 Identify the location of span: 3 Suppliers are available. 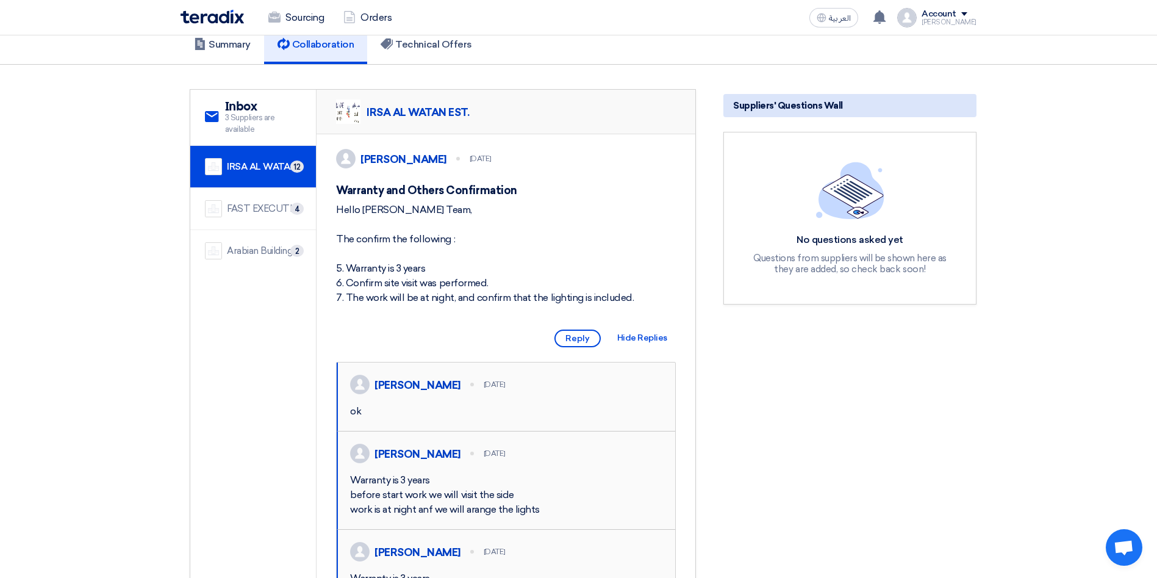
(263, 123).